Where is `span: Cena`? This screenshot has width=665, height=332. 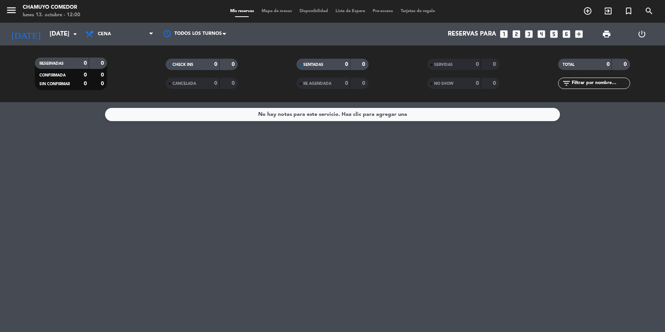
span: Cena is located at coordinates (104, 34).